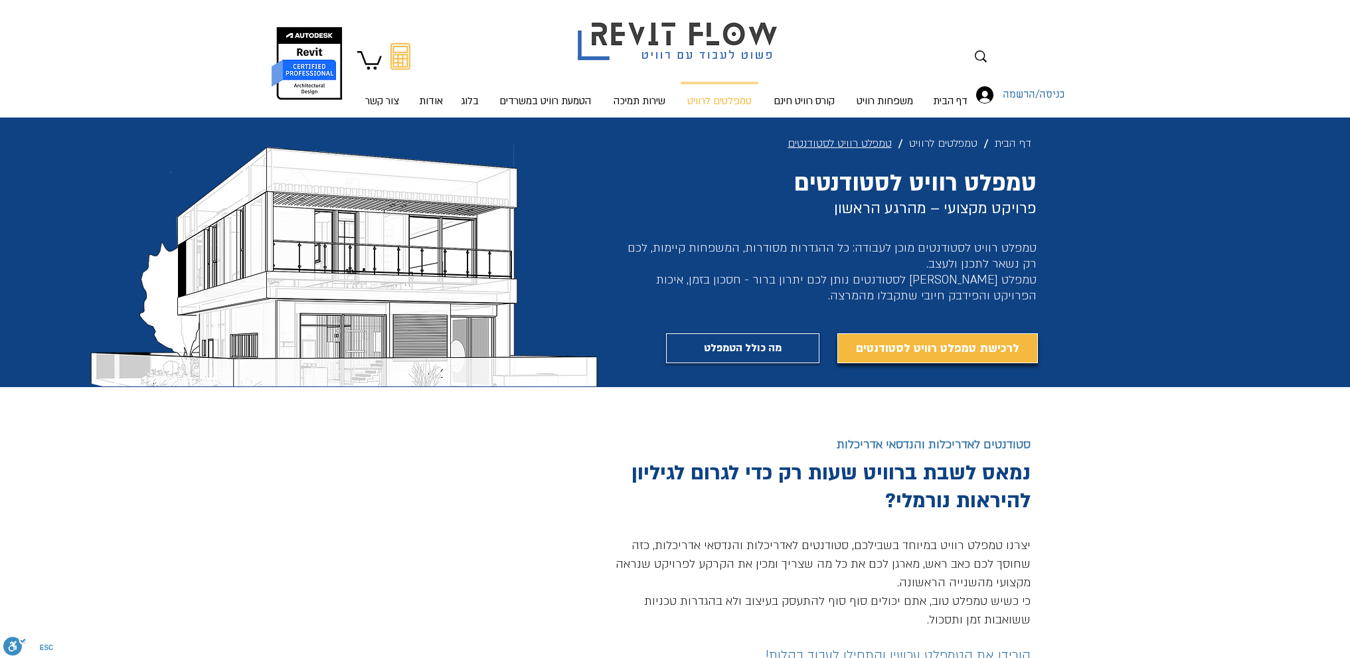 The width and height of the screenshot is (1350, 658). Describe the element at coordinates (469, 101) in the screenshot. I see `p: בלוג` at that location.